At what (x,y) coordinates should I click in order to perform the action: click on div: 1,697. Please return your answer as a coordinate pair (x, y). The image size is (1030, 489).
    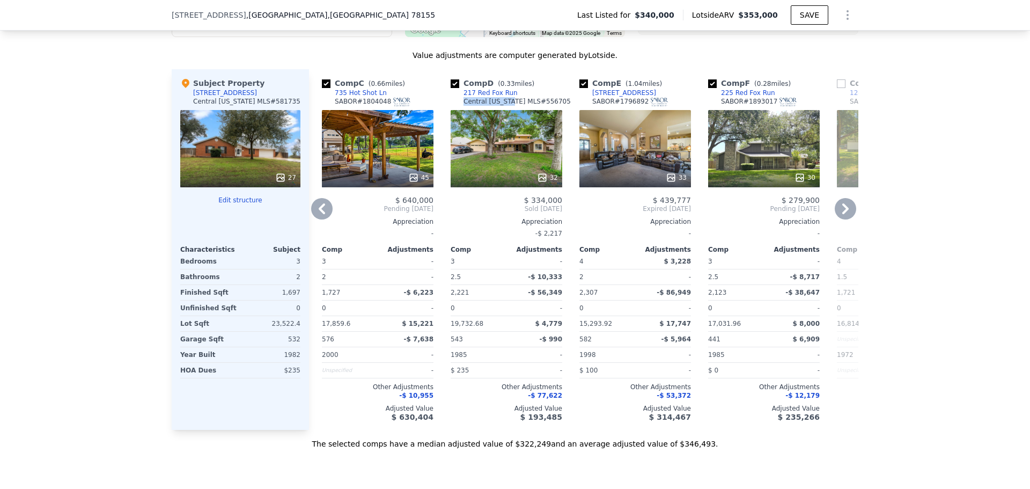
    Looking at the image, I should click on (271, 292).